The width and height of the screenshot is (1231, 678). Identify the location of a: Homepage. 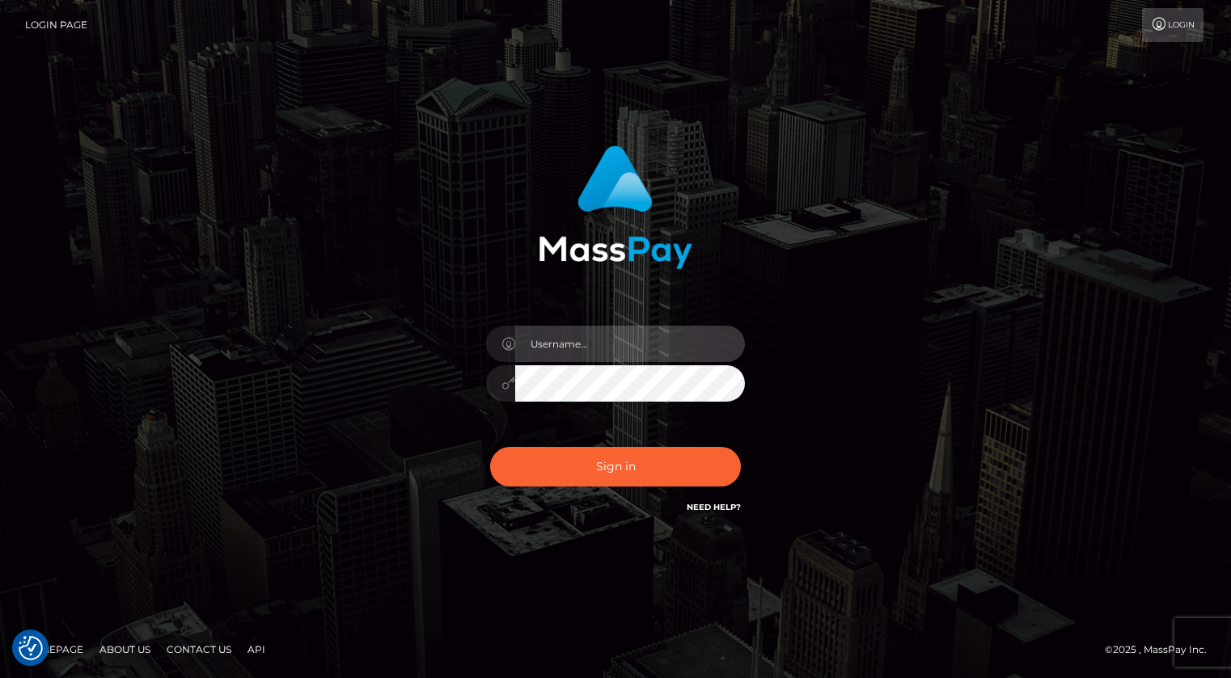
(53, 649).